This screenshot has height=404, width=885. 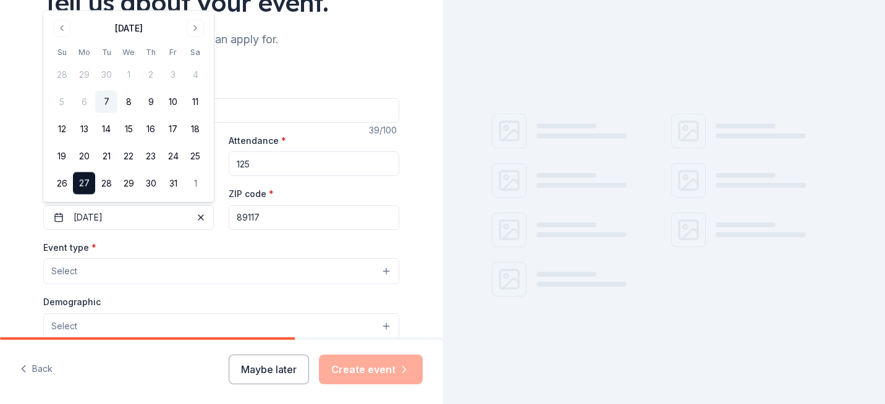 I want to click on th: Sunday, so click(x=62, y=52).